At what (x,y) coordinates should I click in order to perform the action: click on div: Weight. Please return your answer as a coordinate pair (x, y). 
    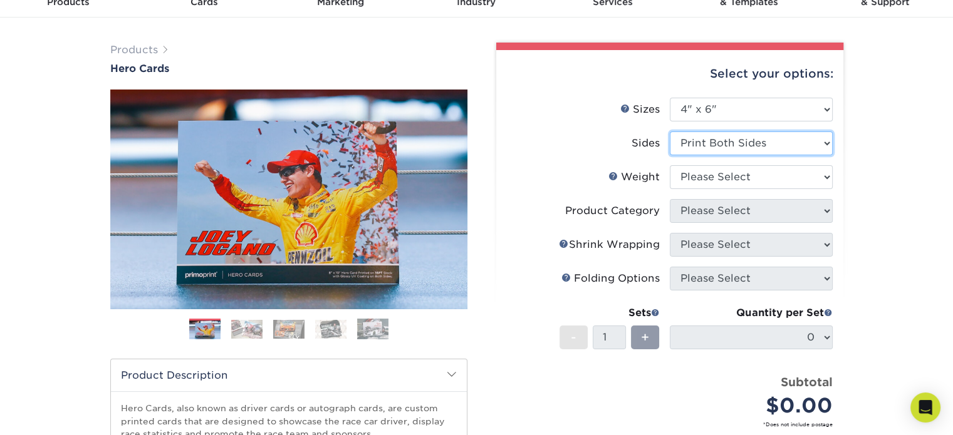
    Looking at the image, I should click on (634, 177).